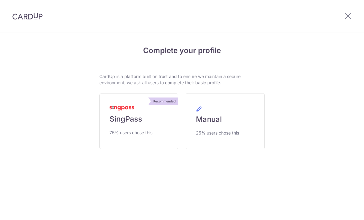 Image resolution: width=364 pixels, height=220 pixels. What do you see at coordinates (182, 79) in the screenshot?
I see `p: CardUp is a platform built on trust and to ensure we maintain a secure environment, we ask all us...` at bounding box center [182, 79].